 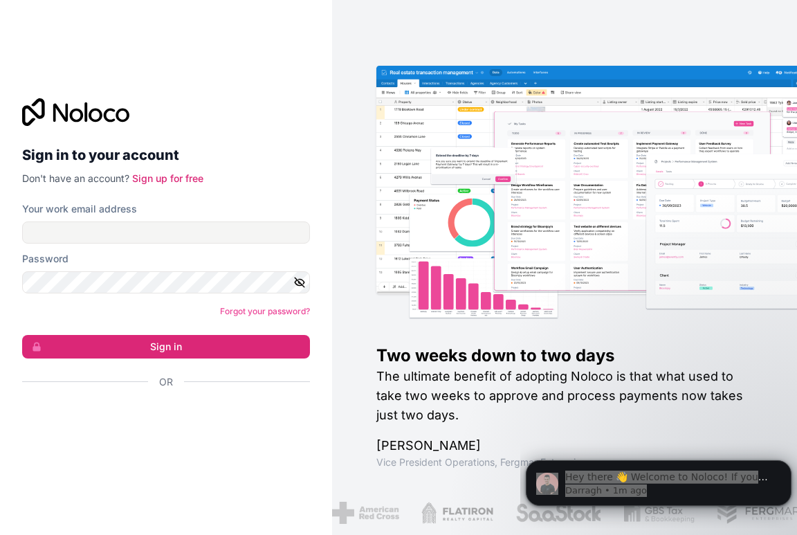 I want to click on h1: Vice President Operations , Fergmar Enterprises, so click(x=565, y=462).